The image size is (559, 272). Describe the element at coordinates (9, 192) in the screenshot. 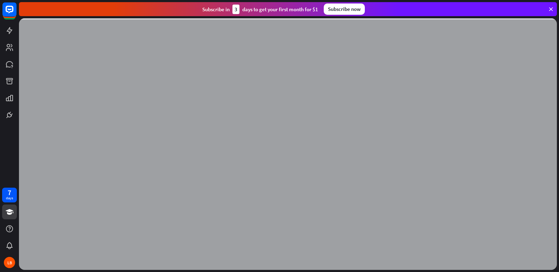

I see `div: 7` at that location.